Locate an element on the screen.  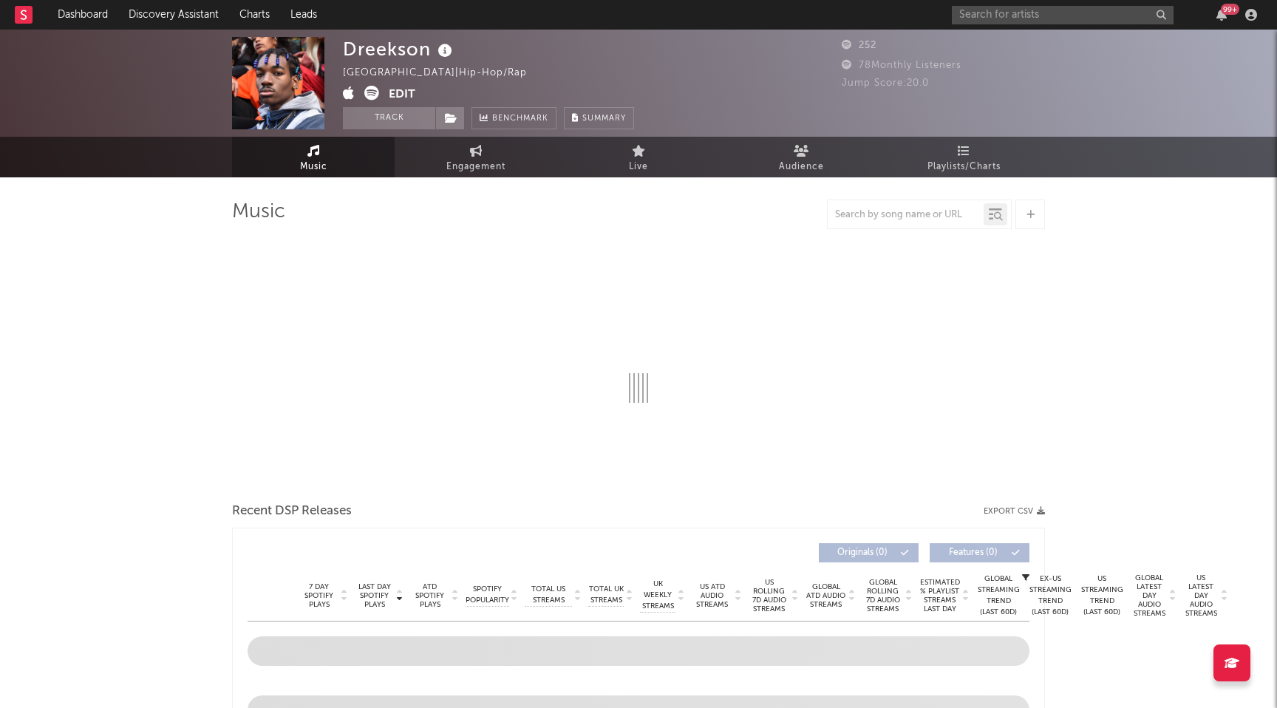
a: Benchmark is located at coordinates (514, 118).